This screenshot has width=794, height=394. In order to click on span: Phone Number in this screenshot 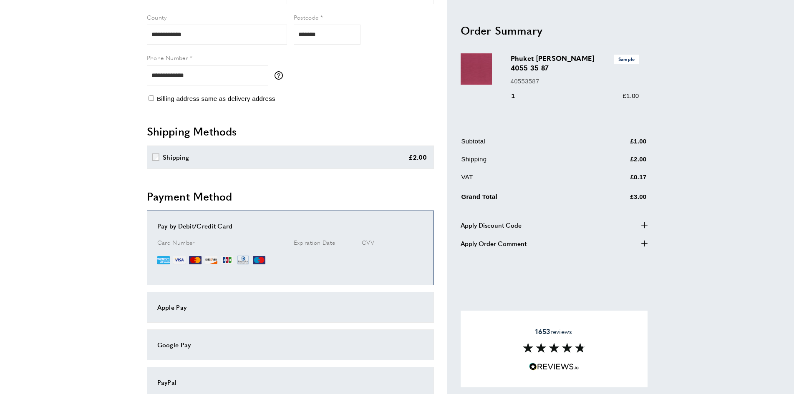, I will do `click(167, 58)`.